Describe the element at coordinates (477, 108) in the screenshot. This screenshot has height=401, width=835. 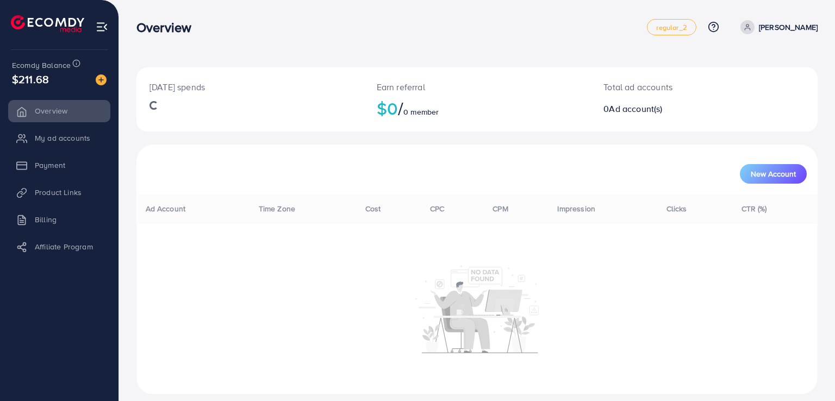
I see `h2: $0` at that location.